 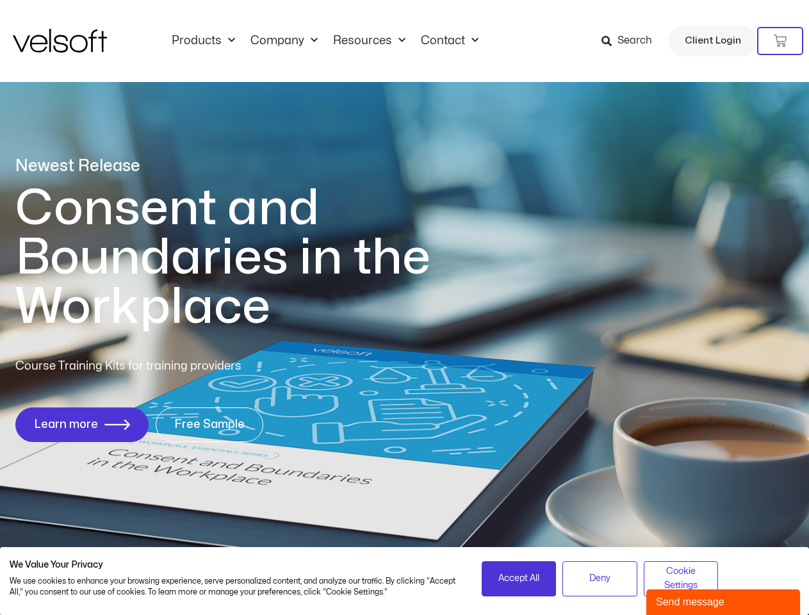 I want to click on p: Newest Release, so click(x=249, y=166).